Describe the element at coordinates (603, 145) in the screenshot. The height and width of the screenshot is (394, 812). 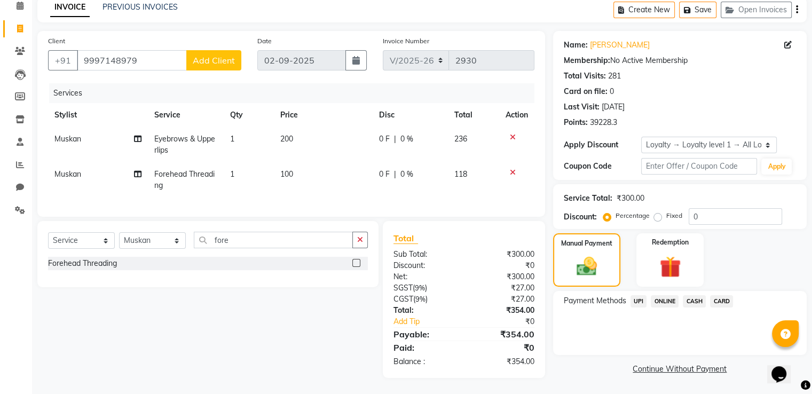
I see `div: Apply Discount` at that location.